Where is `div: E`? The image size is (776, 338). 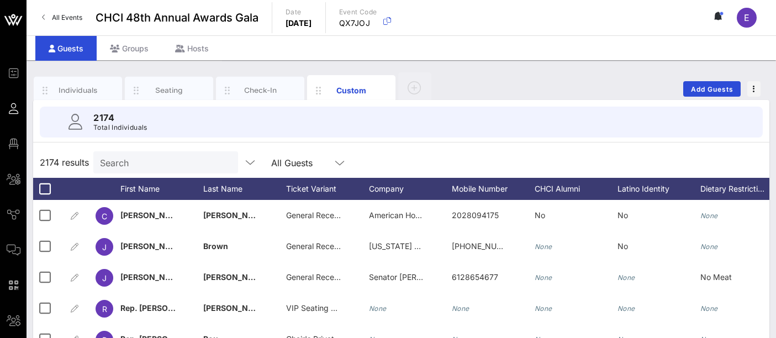
div: E is located at coordinates (747, 18).